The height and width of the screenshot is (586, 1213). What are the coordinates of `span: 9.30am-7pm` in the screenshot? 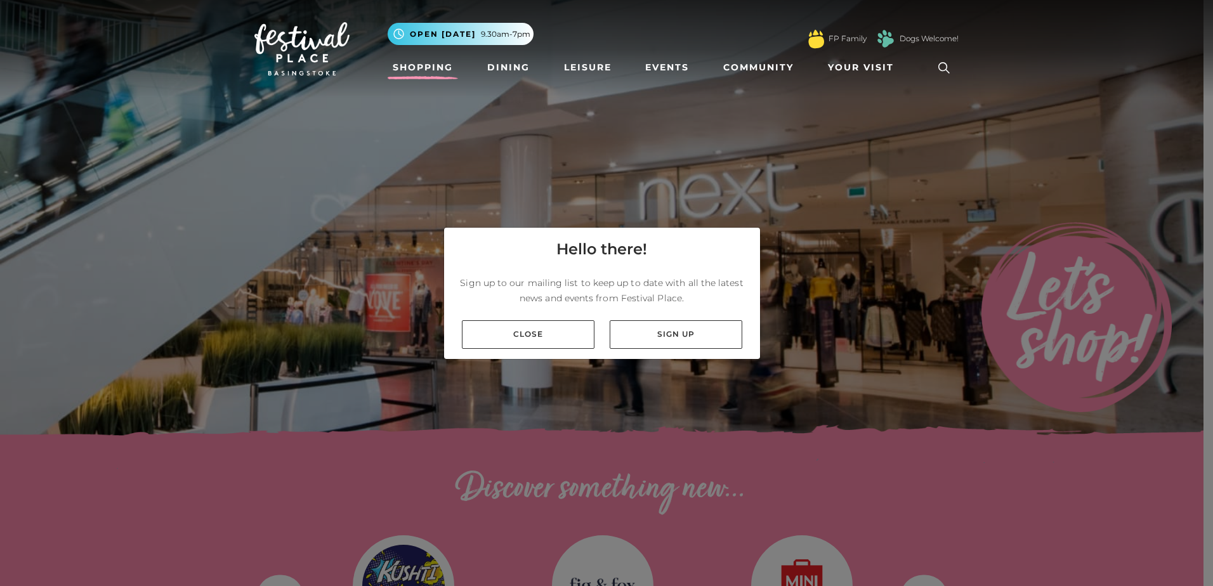 It's located at (506, 34).